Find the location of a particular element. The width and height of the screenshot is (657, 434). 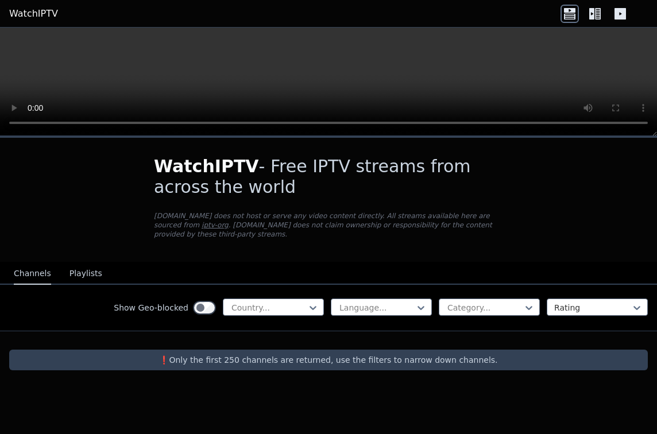

p: ❗️Only the first 250 channels are returned, use the filters to narrow down channels. is located at coordinates (329, 360).